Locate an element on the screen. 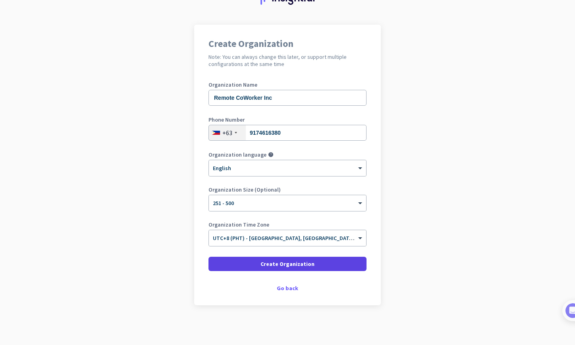  label: Organization Time Zone is located at coordinates (288, 225).